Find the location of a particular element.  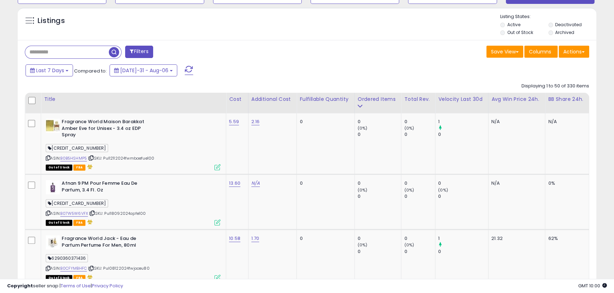

span: | SKU: Pul18092024apfe100 is located at coordinates (117, 214).